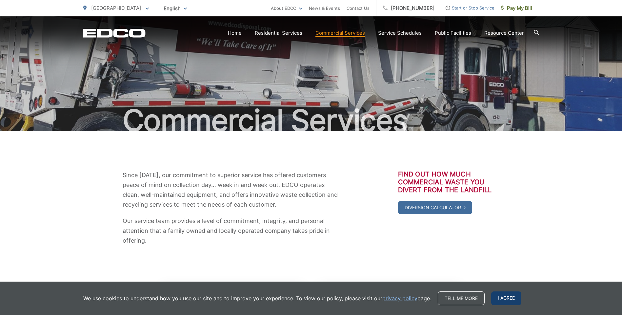 This screenshot has height=315, width=622. I want to click on a: News & Events, so click(324, 8).